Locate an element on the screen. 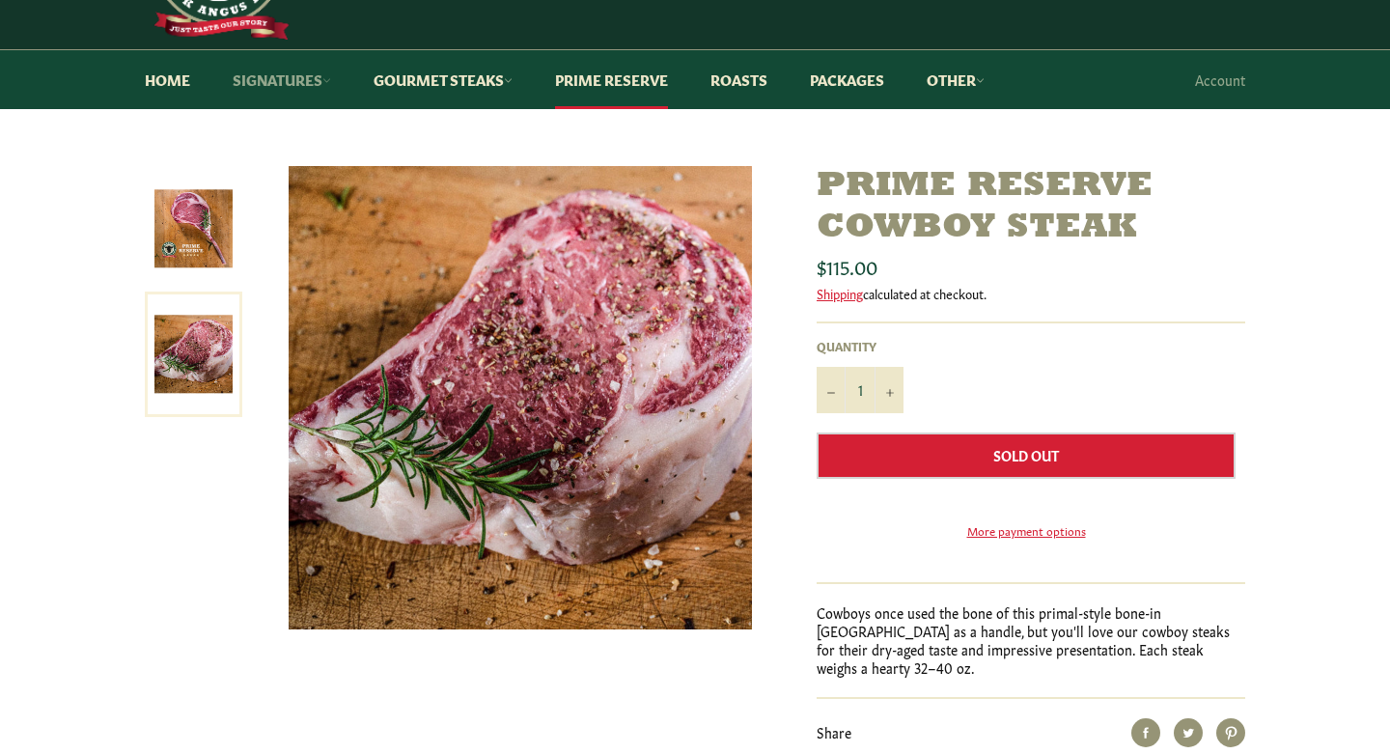 This screenshot has height=754, width=1390. button: Sold Out is located at coordinates (1026, 456).